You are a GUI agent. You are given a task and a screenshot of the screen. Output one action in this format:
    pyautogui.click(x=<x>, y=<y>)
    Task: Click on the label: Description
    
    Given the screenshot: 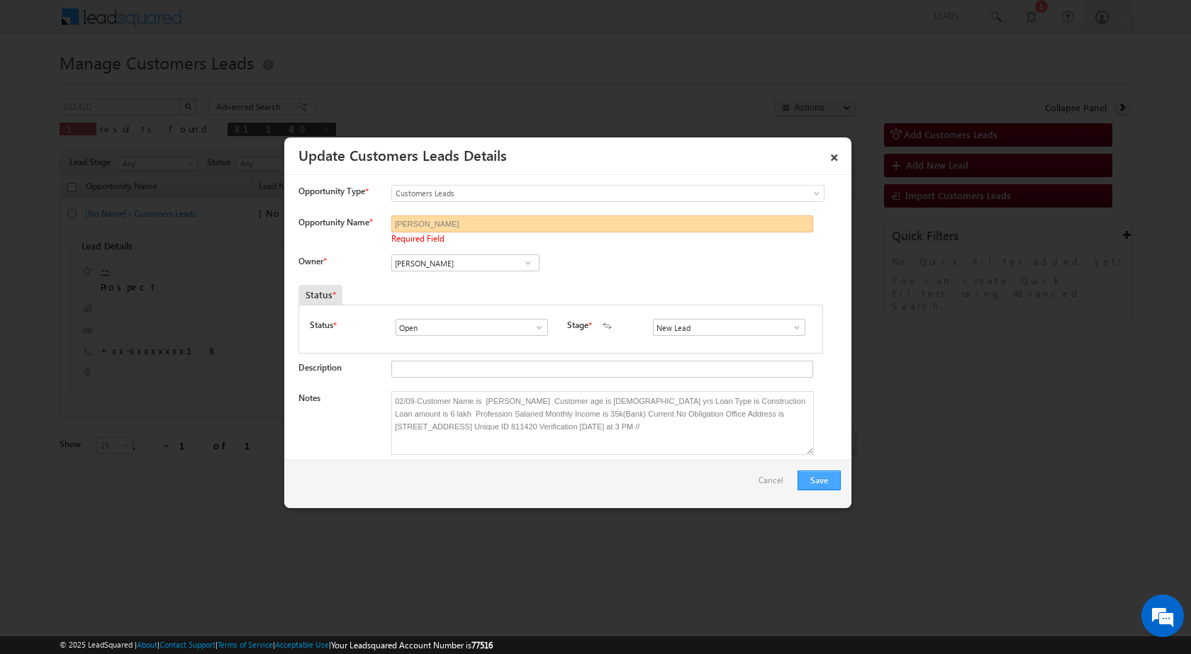 What is the action you would take?
    pyautogui.click(x=320, y=367)
    